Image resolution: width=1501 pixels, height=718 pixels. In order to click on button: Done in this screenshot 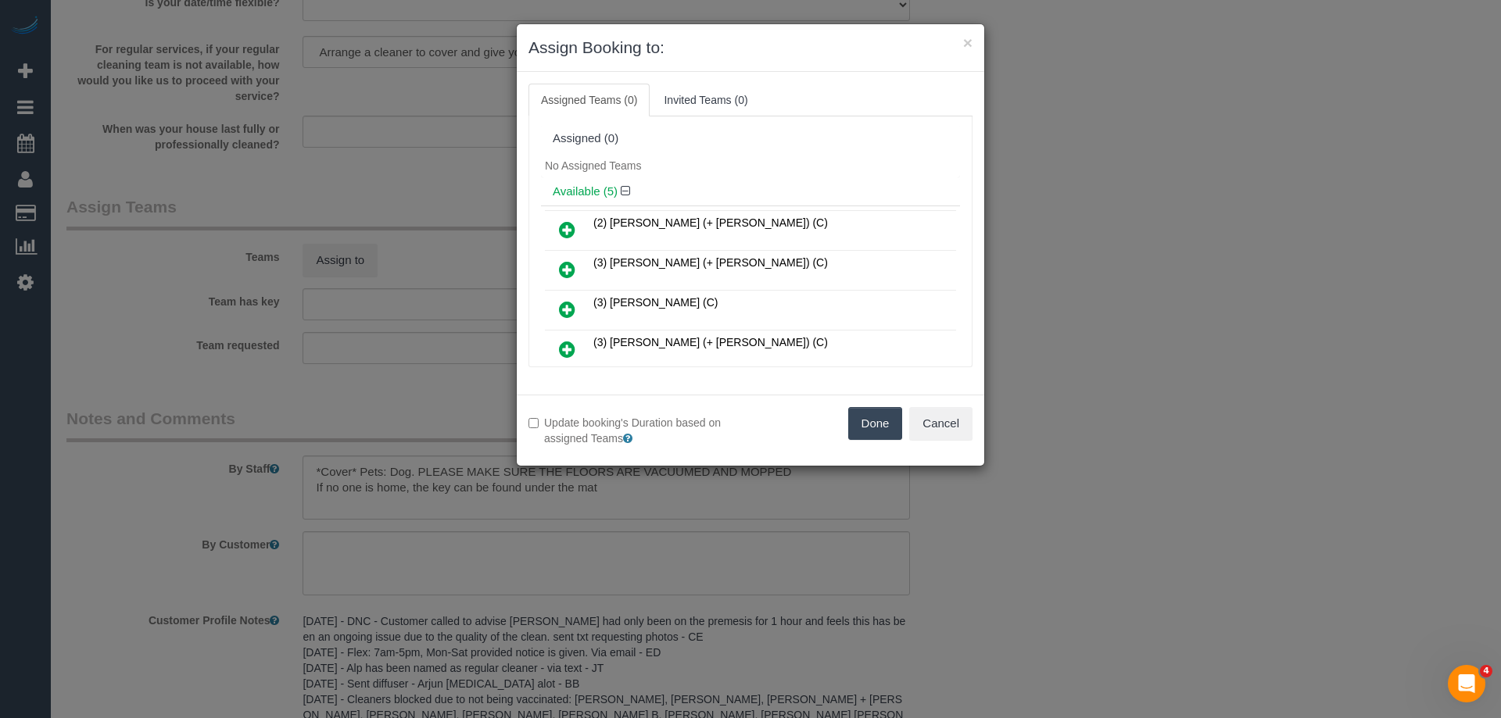, I will do `click(875, 424)`.